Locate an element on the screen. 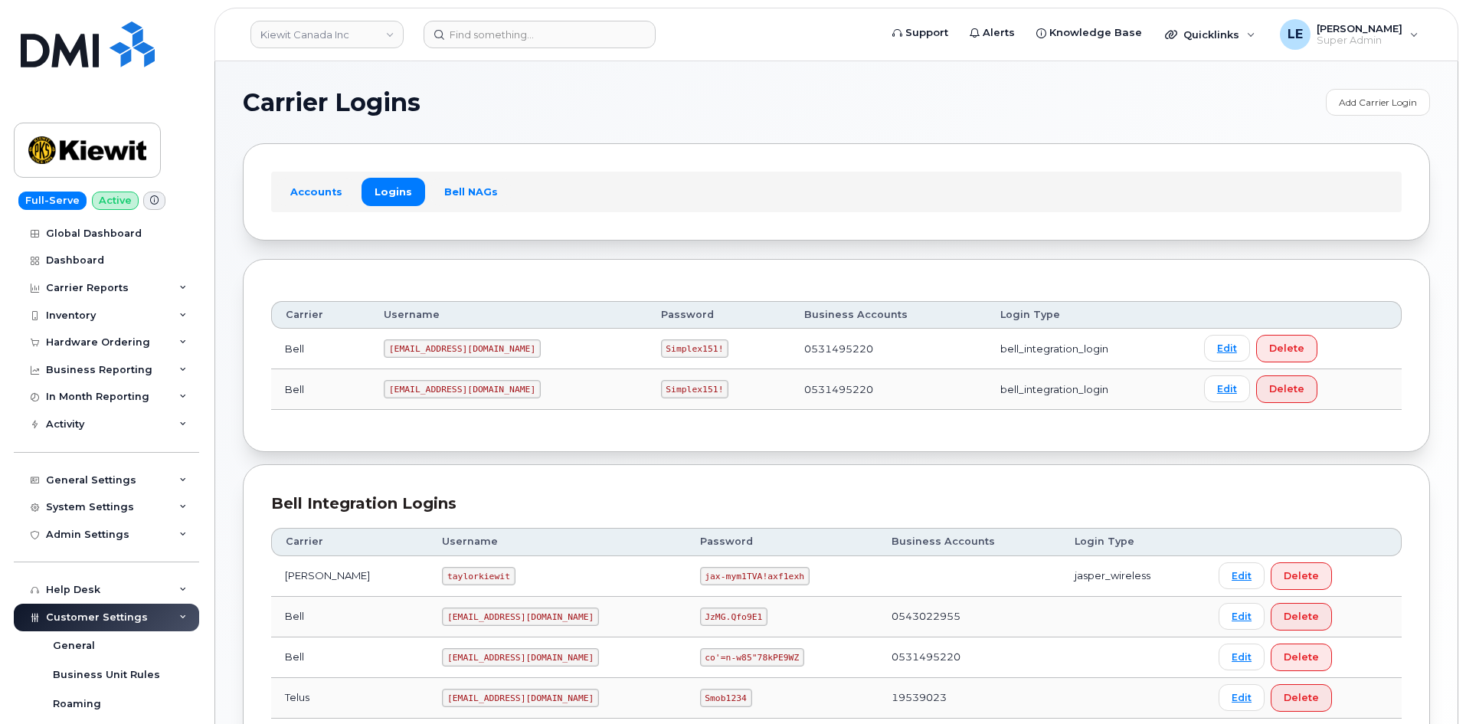  code: taylorkiewit is located at coordinates (478, 576).